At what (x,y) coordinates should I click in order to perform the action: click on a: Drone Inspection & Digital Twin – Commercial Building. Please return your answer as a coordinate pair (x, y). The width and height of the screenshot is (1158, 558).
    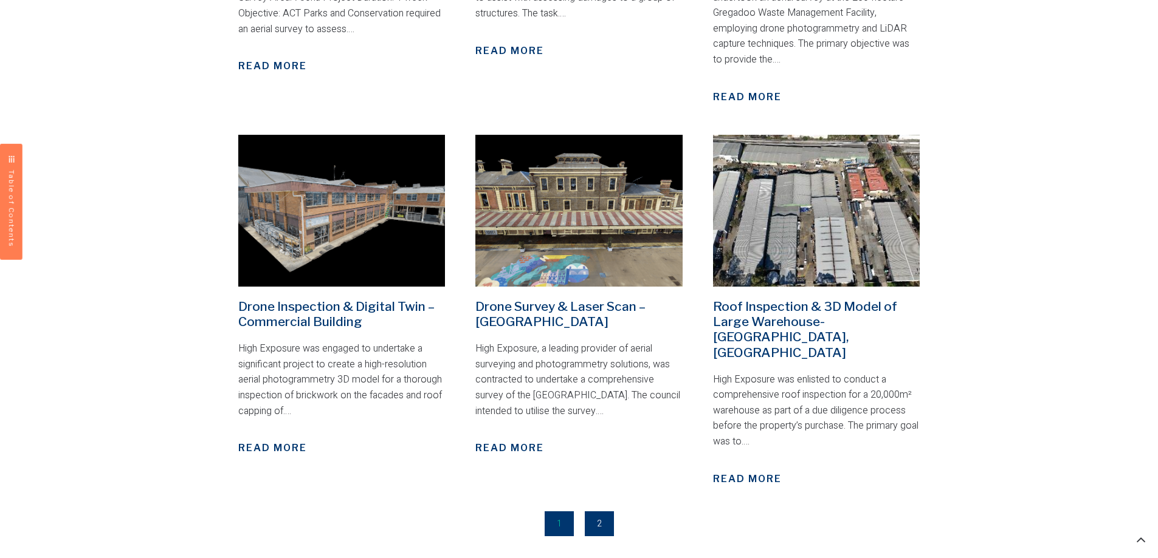
    Looking at the image, I should click on (336, 314).